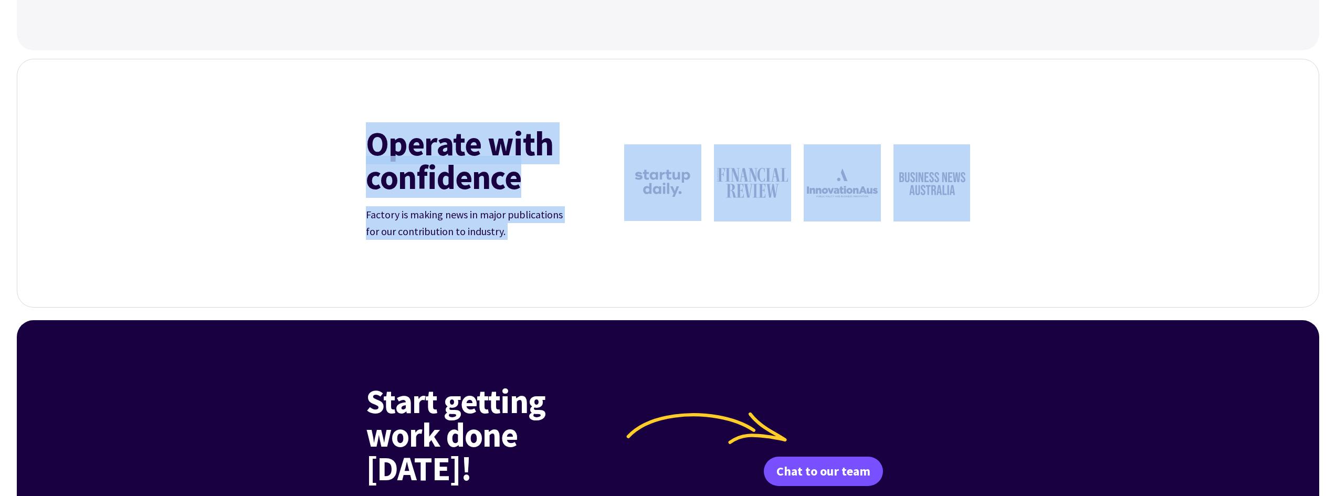 The width and height of the screenshot is (1336, 496). Describe the element at coordinates (487, 160) in the screenshot. I see `h2: Operate with` at that location.